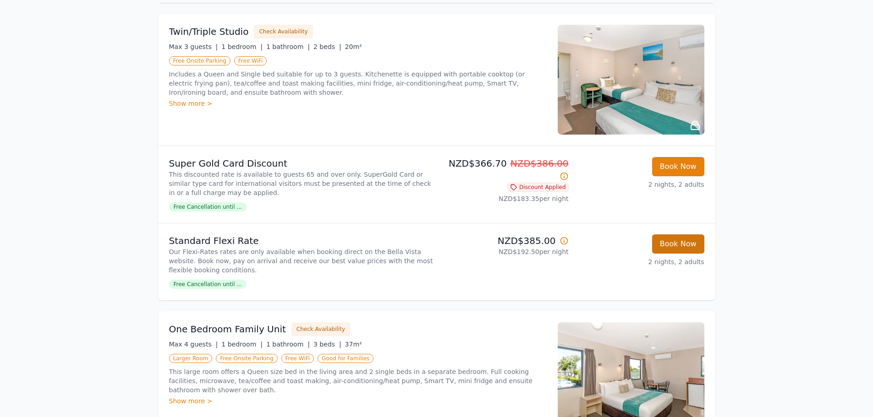 This screenshot has height=417, width=873. I want to click on span: Max 4 guests |, so click(193, 345).